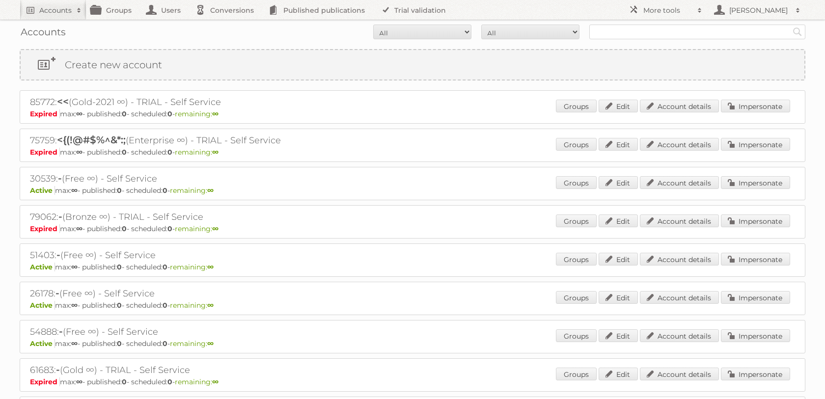  What do you see at coordinates (202, 332) in the screenshot?
I see `h2: 54888: (Free ∞) - Self Service` at bounding box center [202, 332].